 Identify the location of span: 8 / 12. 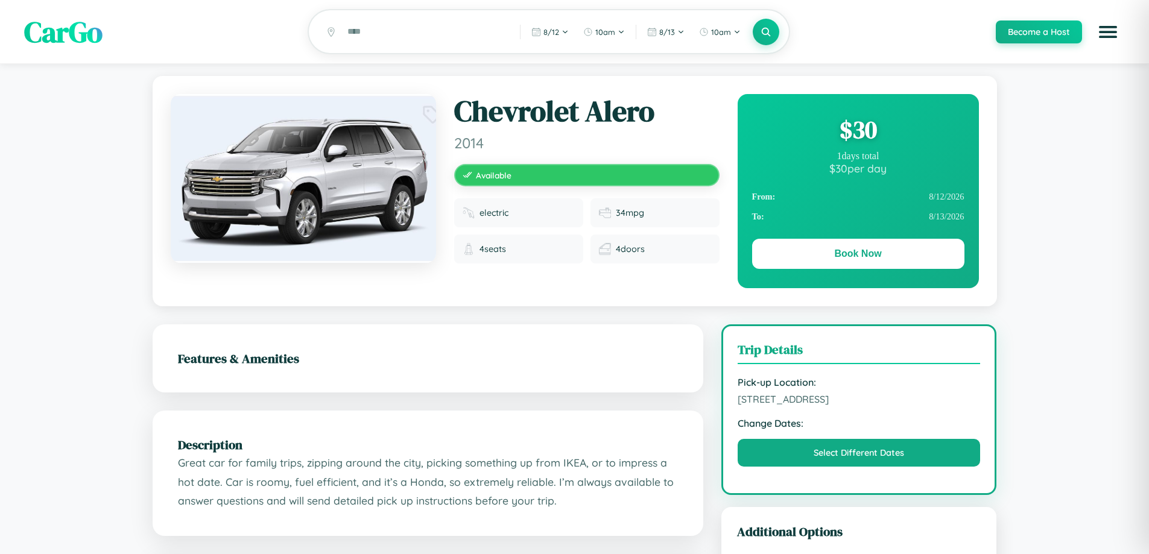
(551, 32).